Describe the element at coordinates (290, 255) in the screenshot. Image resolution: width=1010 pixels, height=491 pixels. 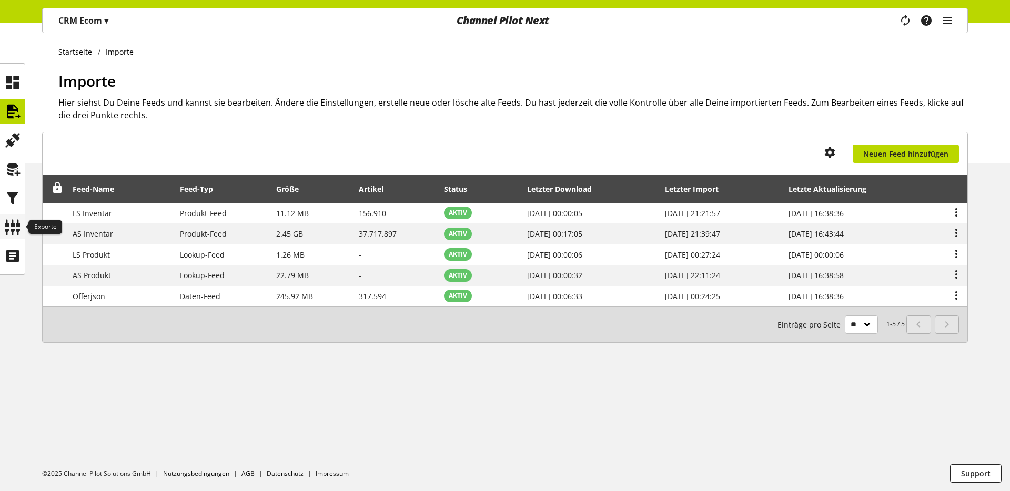
I see `span: 1.26 MB` at that location.